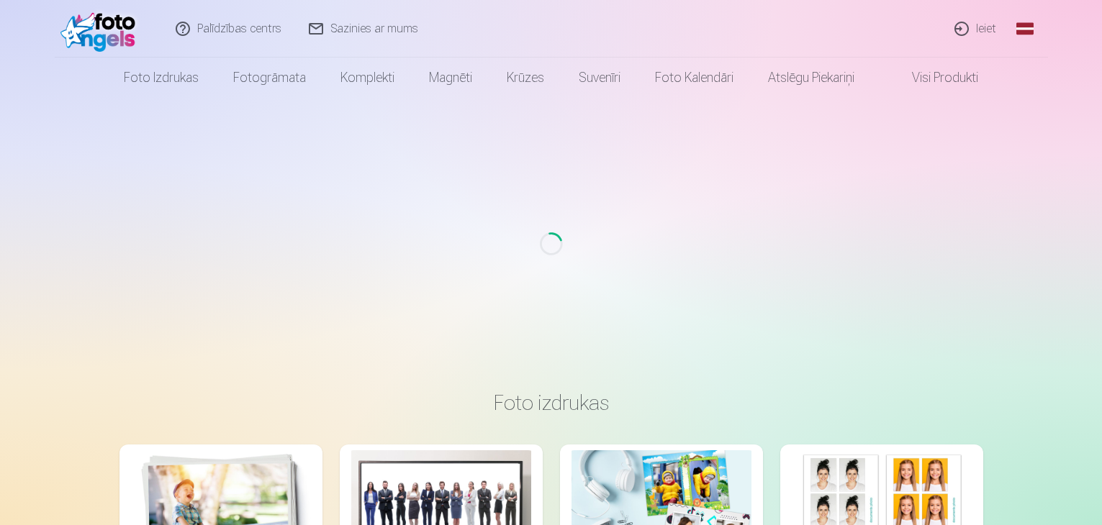 Image resolution: width=1102 pixels, height=525 pixels. Describe the element at coordinates (551, 403) in the screenshot. I see `h3: Foto izdrukas` at that location.